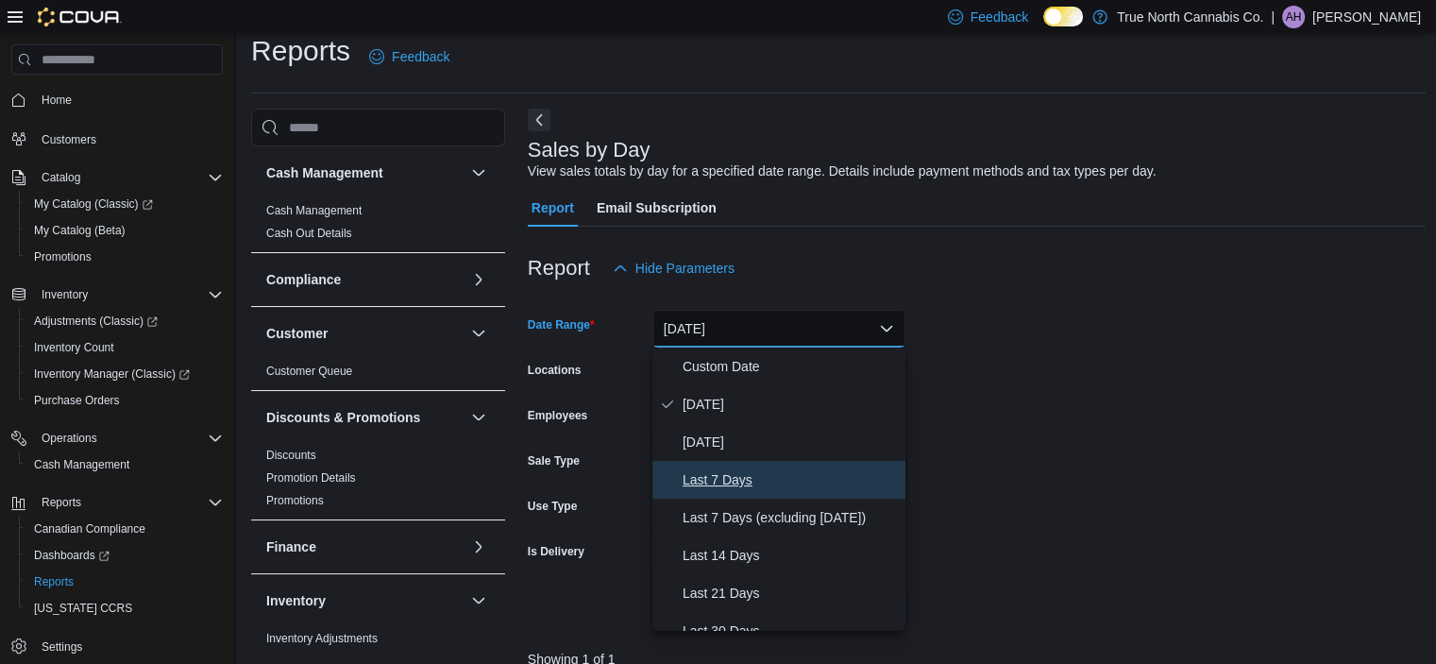 The image size is (1436, 664). Describe the element at coordinates (409, 57) in the screenshot. I see `a: Feedback` at that location.